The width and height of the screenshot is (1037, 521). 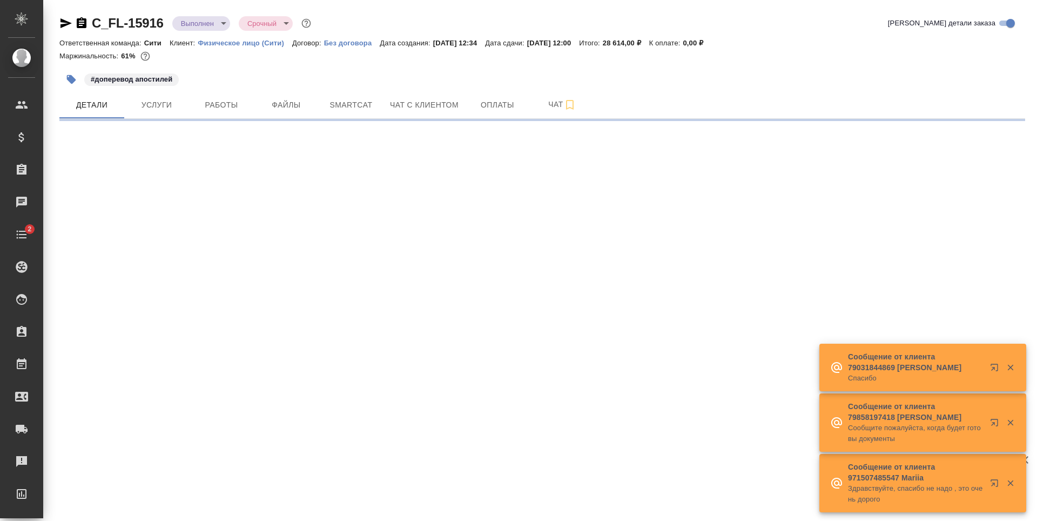 I want to click on span: Чат с клиентом, so click(x=424, y=105).